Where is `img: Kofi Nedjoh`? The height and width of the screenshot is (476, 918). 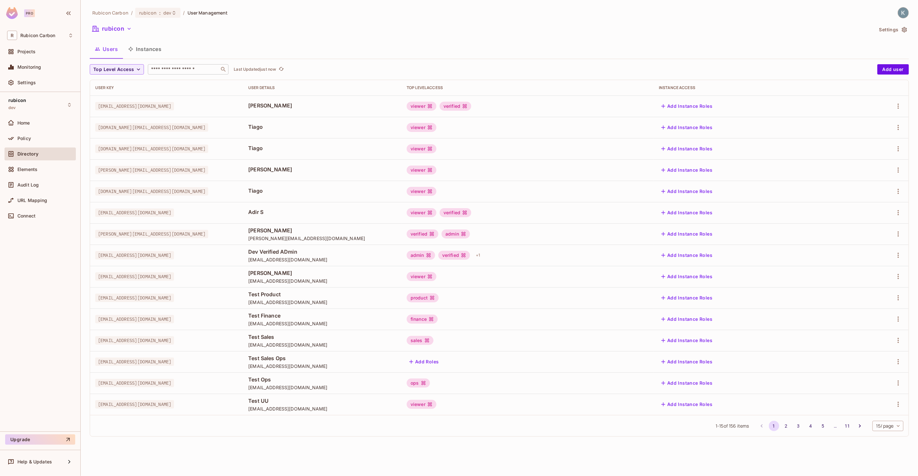
img: Kofi Nedjoh is located at coordinates (903, 13).